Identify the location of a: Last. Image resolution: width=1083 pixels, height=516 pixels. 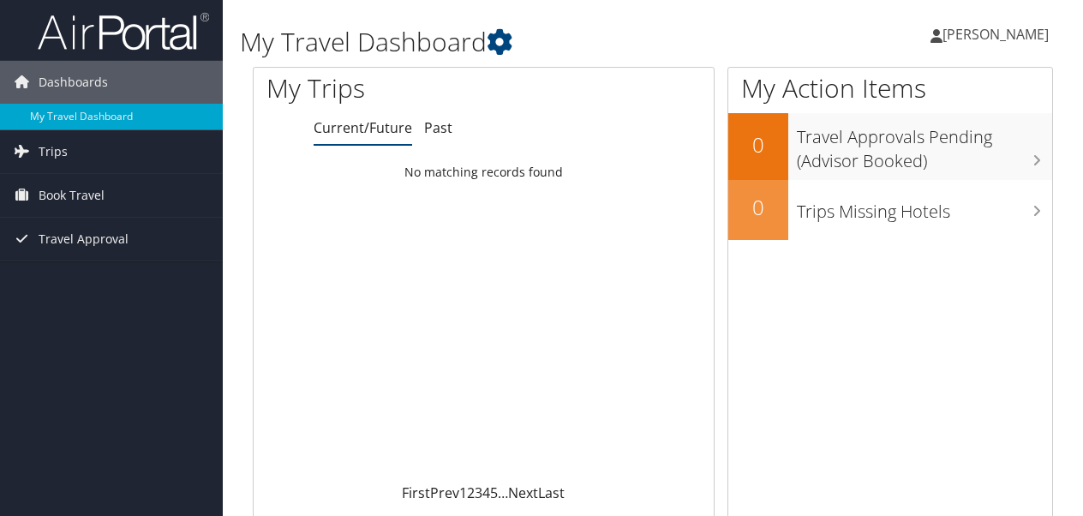
(551, 492).